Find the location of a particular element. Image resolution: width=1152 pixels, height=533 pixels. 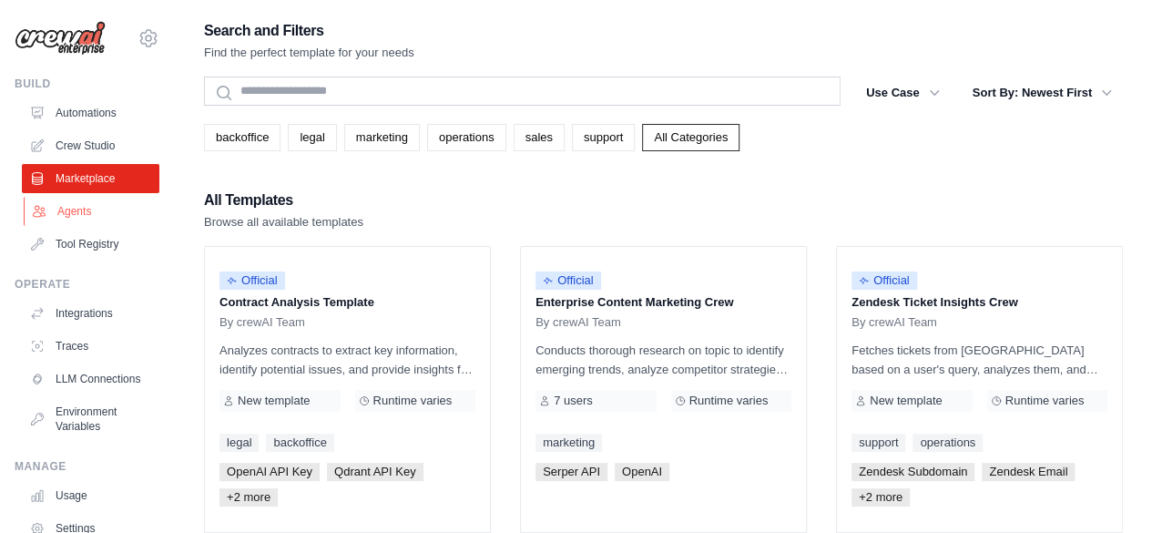

div: Manage is located at coordinates (87, 466).